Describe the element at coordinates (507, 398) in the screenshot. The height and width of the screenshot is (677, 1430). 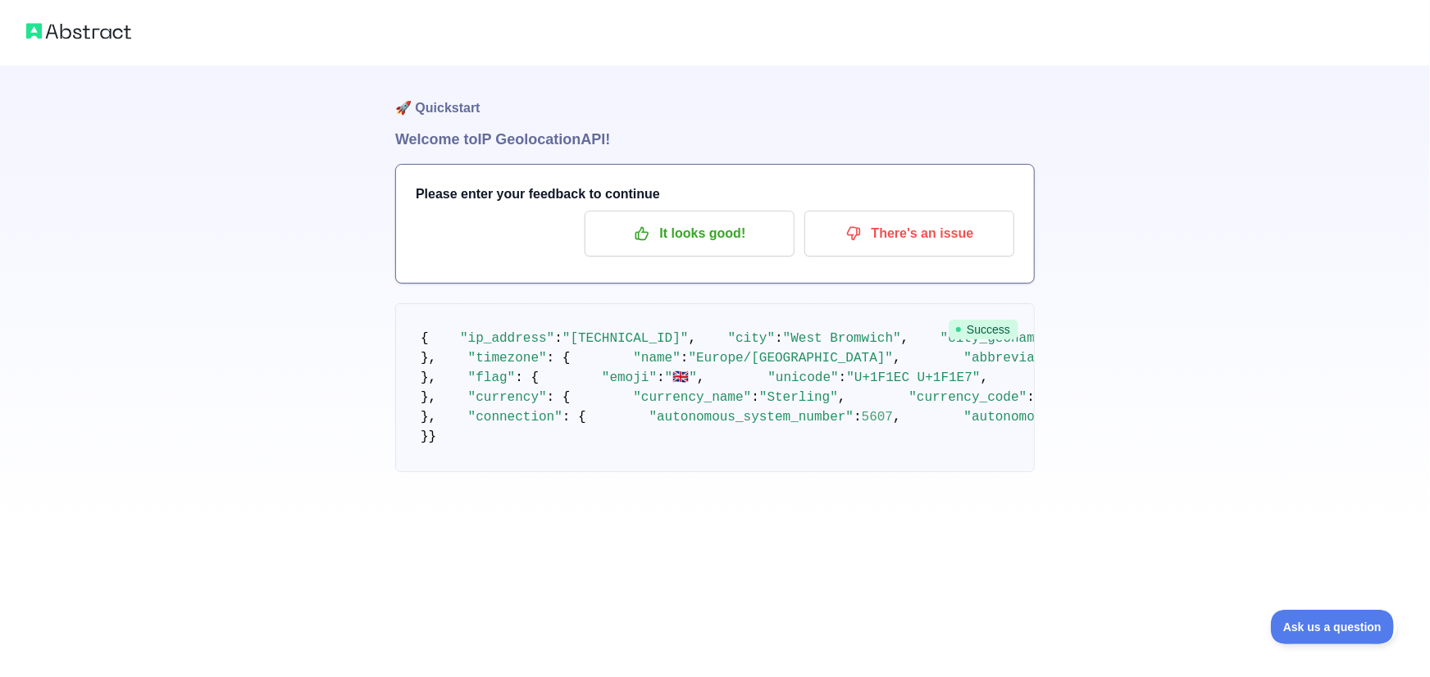
I see `span: "currency"` at that location.